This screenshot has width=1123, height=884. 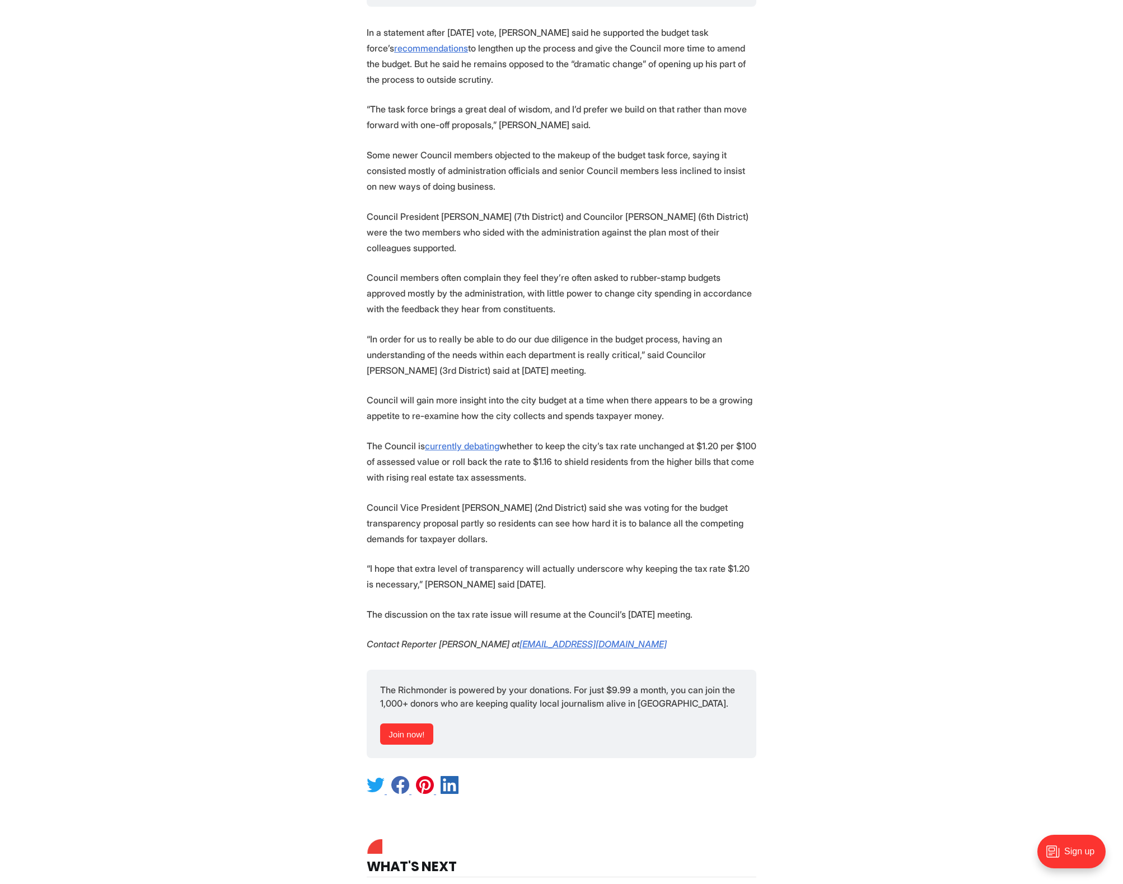 What do you see at coordinates (406, 734) in the screenshot?
I see `a: Join now!` at bounding box center [406, 734].